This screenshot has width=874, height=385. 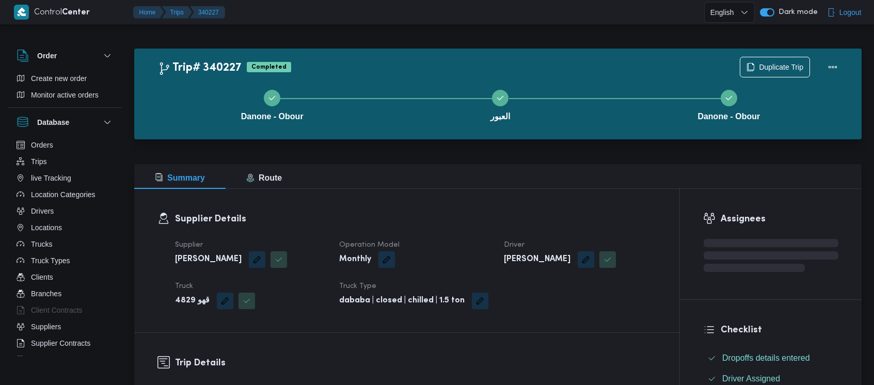 What do you see at coordinates (369, 245) in the screenshot?
I see `span: Operation Model` at bounding box center [369, 245].